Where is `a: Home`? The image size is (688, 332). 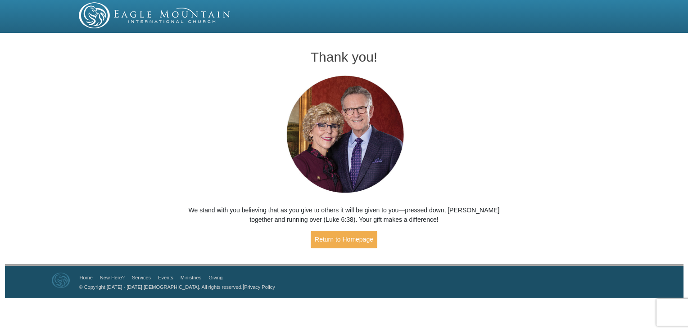 a: Home is located at coordinates (86, 278).